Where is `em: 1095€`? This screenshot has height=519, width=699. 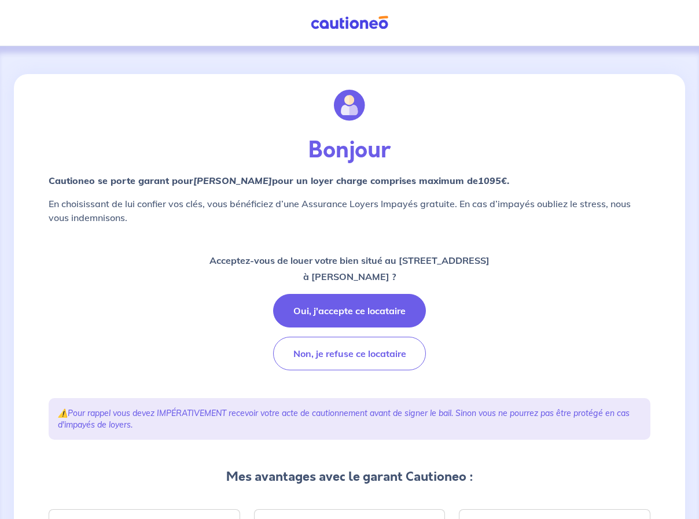
em: 1095€ is located at coordinates (492, 180).